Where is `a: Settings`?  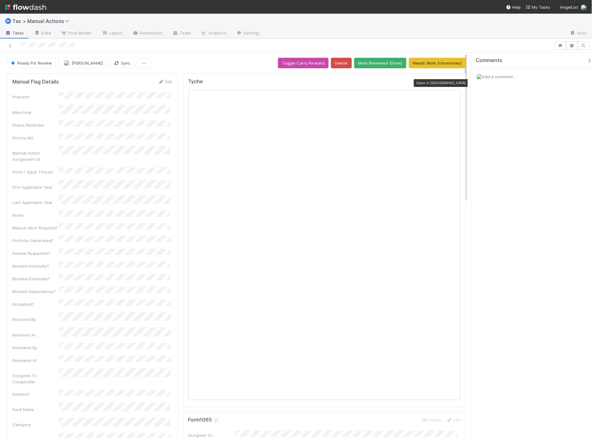 a: Settings is located at coordinates (248, 34).